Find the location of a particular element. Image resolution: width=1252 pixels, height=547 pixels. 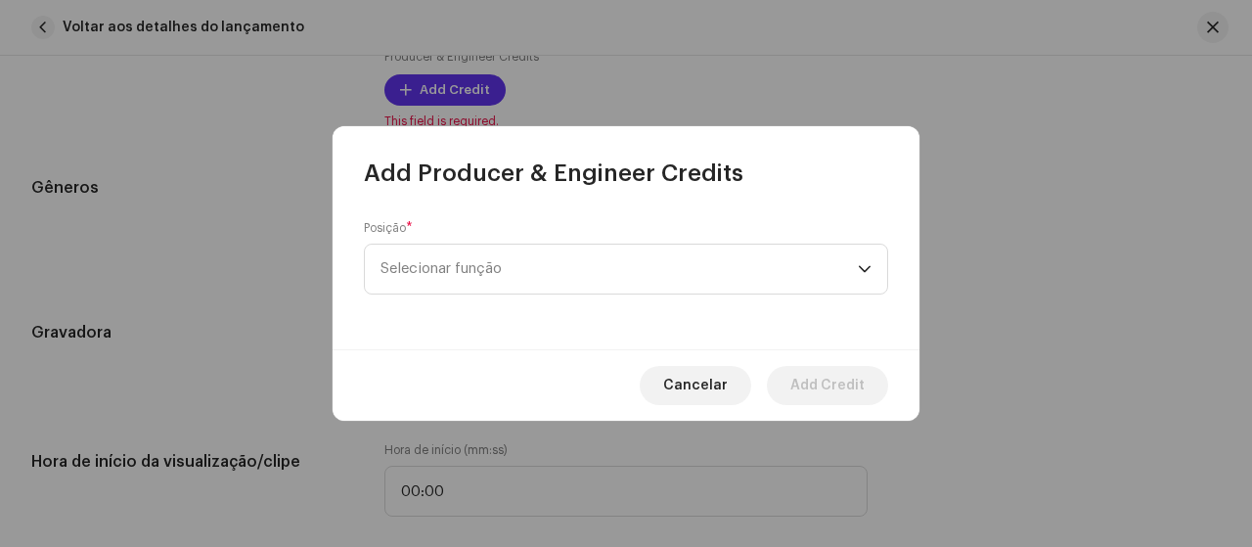

button: Add Credit is located at coordinates (828, 385).